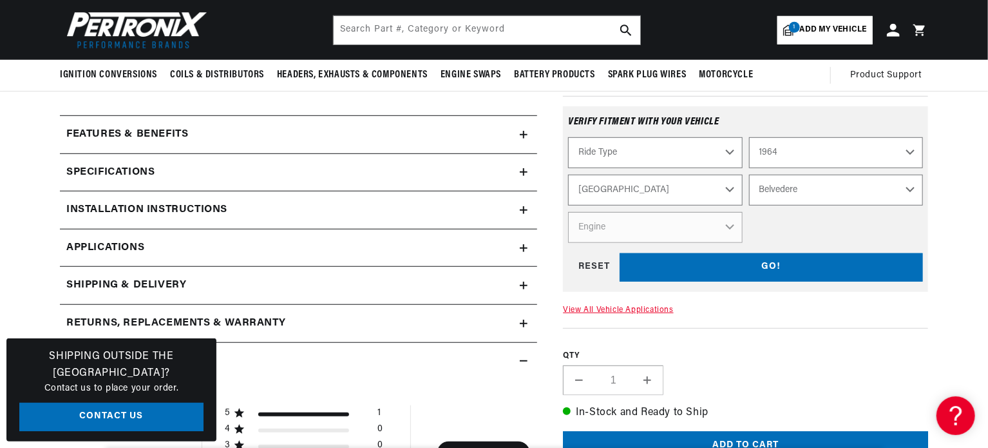  Describe the element at coordinates (105, 248) in the screenshot. I see `span: Applications` at that location.